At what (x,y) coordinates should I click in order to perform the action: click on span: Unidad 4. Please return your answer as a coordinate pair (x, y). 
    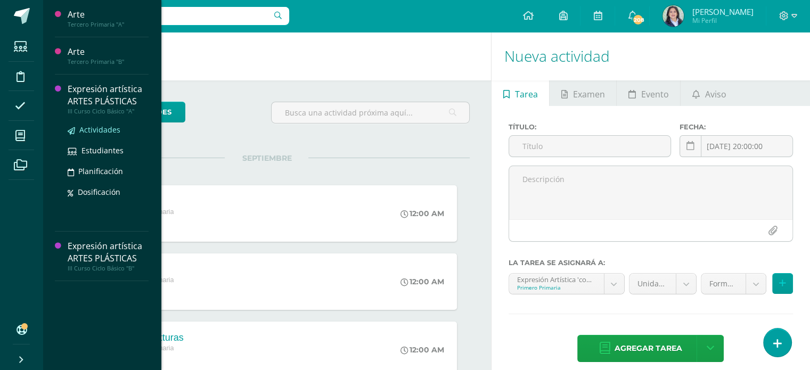
    Looking at the image, I should click on (653, 284).